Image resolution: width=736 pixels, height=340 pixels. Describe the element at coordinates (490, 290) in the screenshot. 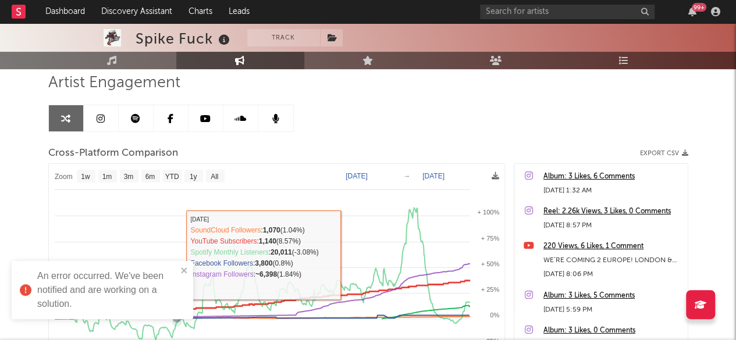

I see `text: + 25%` at that location.